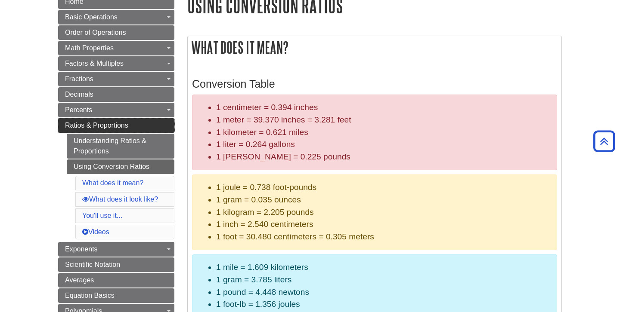 This screenshot has width=620, height=312. Describe the element at coordinates (383, 120) in the screenshot. I see `li: 1 meter = 39.370 inches = 3.281 feet` at that location.